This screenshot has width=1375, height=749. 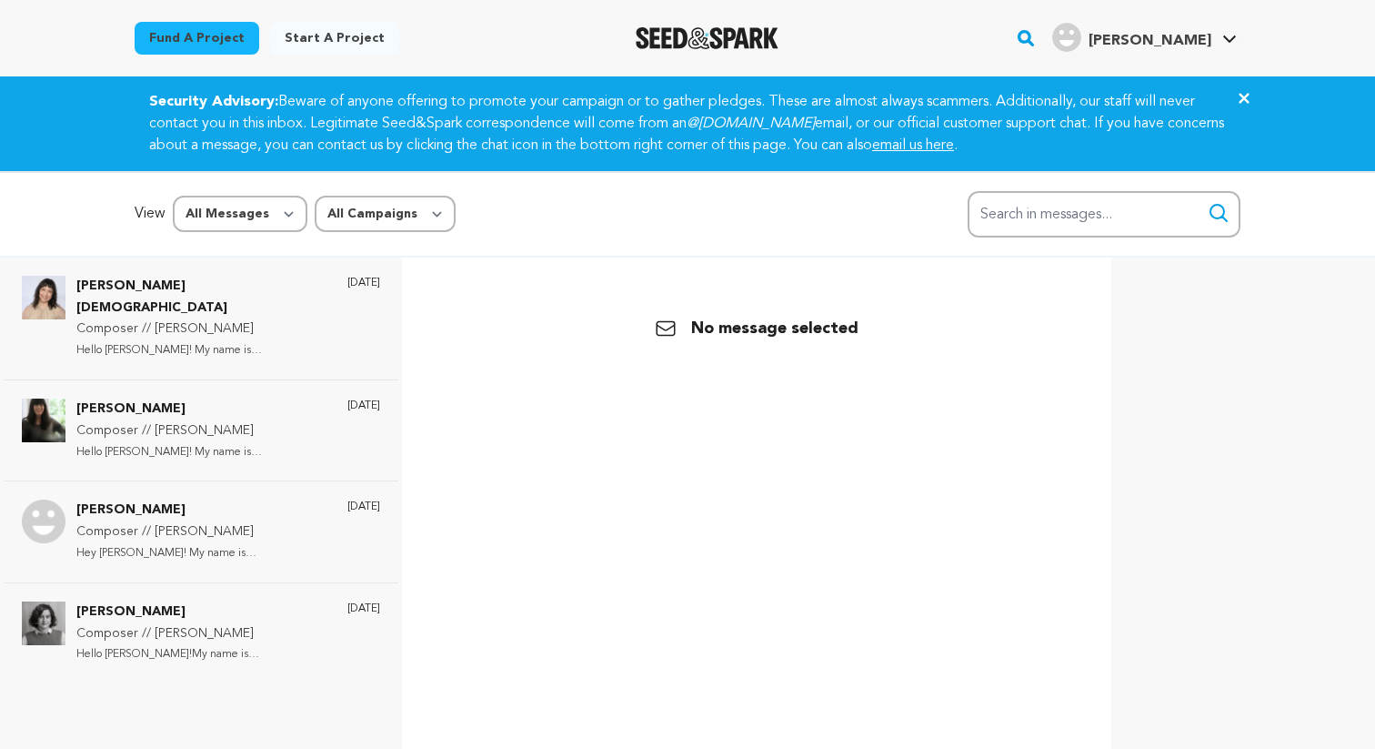 What do you see at coordinates (150, 214) in the screenshot?
I see `p: View` at bounding box center [150, 214].